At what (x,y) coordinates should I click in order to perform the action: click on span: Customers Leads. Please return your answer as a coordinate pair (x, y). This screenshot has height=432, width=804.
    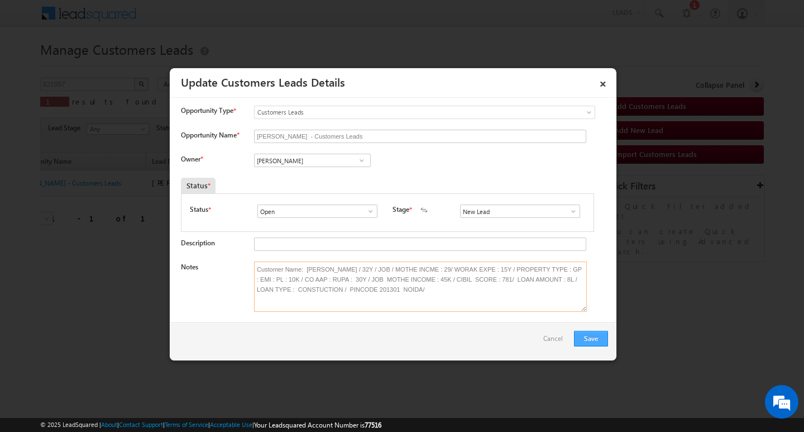
    Looking at the image, I should click on (402, 112).